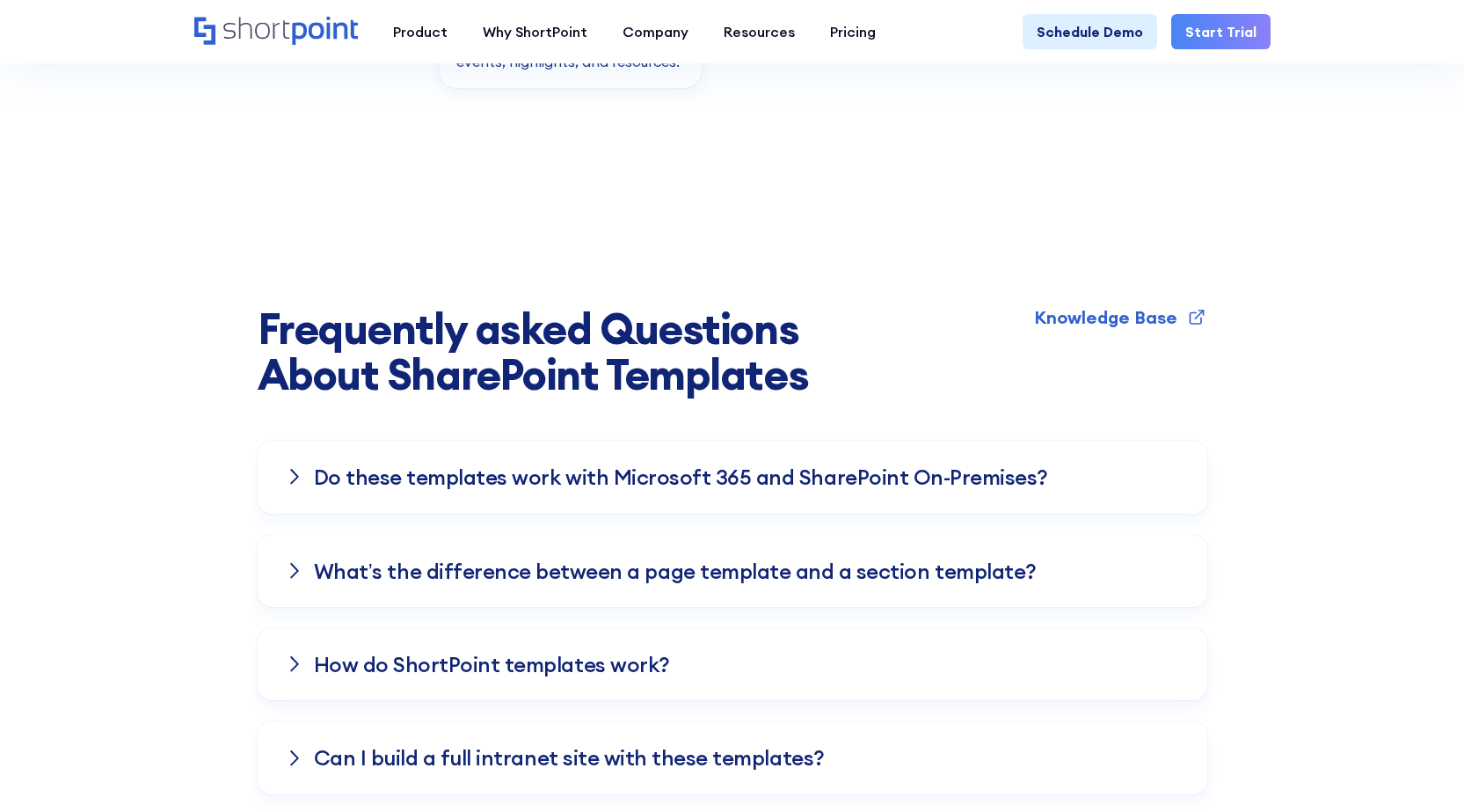 This screenshot has width=1464, height=812. What do you see at coordinates (276, 32) in the screenshot?
I see `a: Home` at bounding box center [276, 32].